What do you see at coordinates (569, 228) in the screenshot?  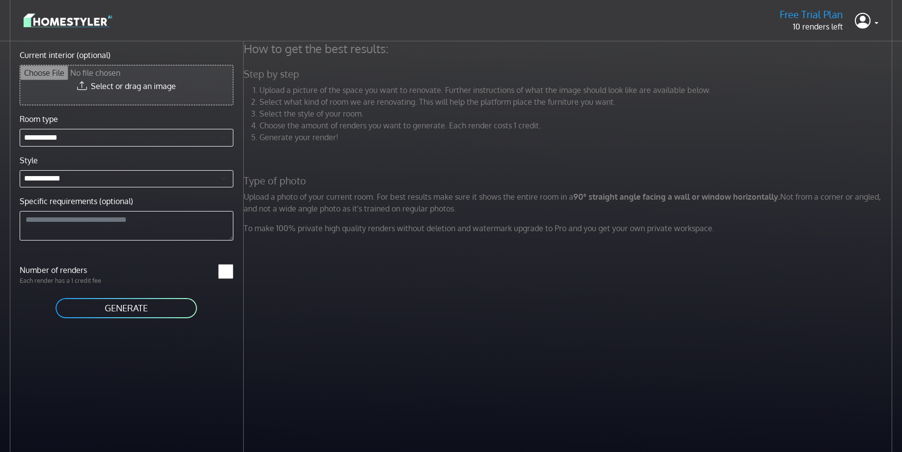 I see `p: To make 100% private high quality renders without deletion and watermark upgrade to Pro and you g...` at bounding box center [569, 228].